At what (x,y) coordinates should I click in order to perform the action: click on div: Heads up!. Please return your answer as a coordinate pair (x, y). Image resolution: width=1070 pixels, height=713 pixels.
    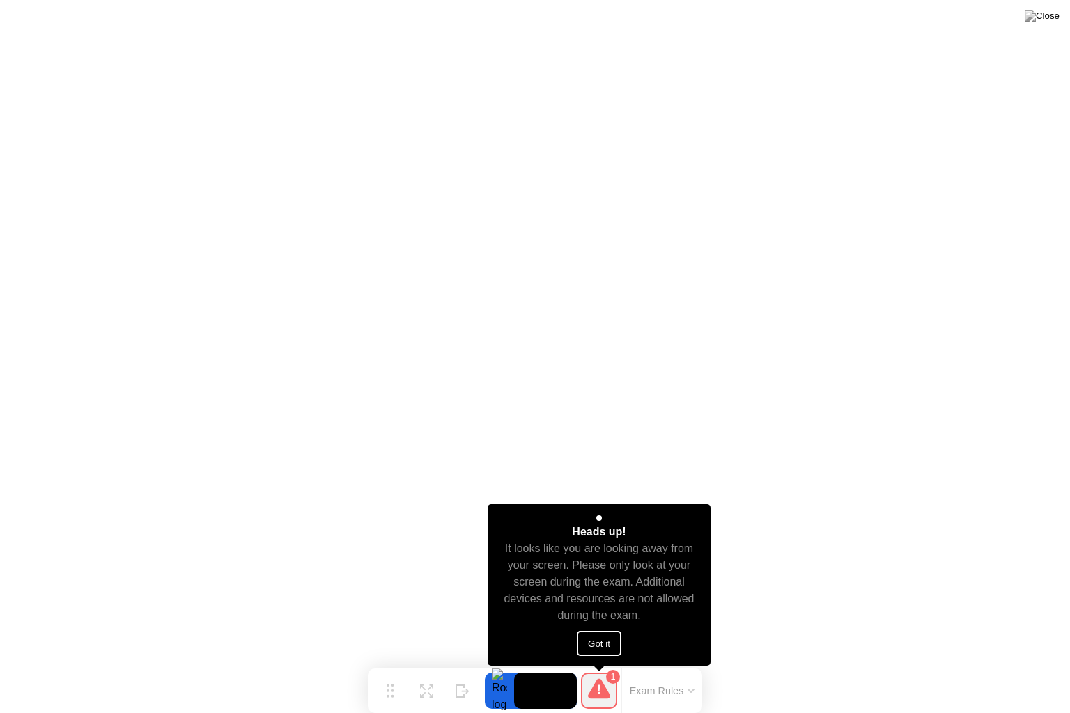
    Looking at the image, I should click on (598, 532).